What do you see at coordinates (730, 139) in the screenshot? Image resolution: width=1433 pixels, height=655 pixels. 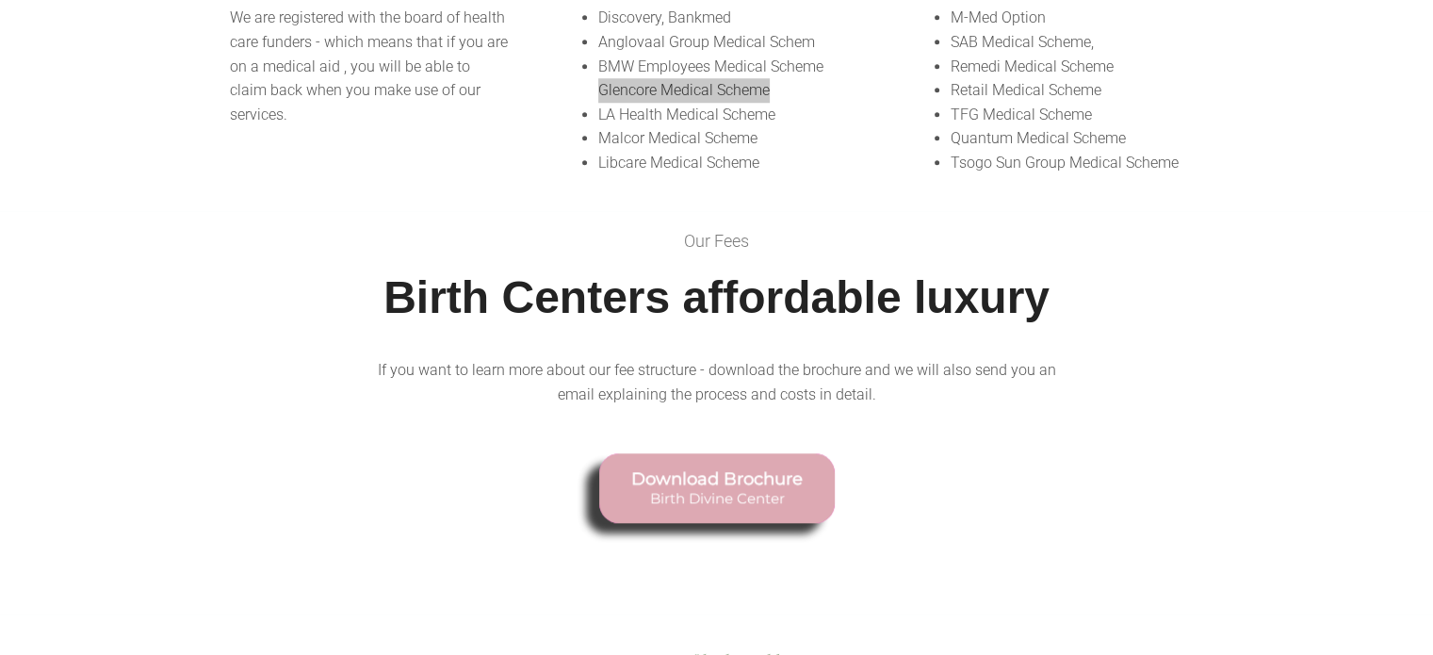 I see `li: Malcor Medical Scheme` at bounding box center [730, 139].